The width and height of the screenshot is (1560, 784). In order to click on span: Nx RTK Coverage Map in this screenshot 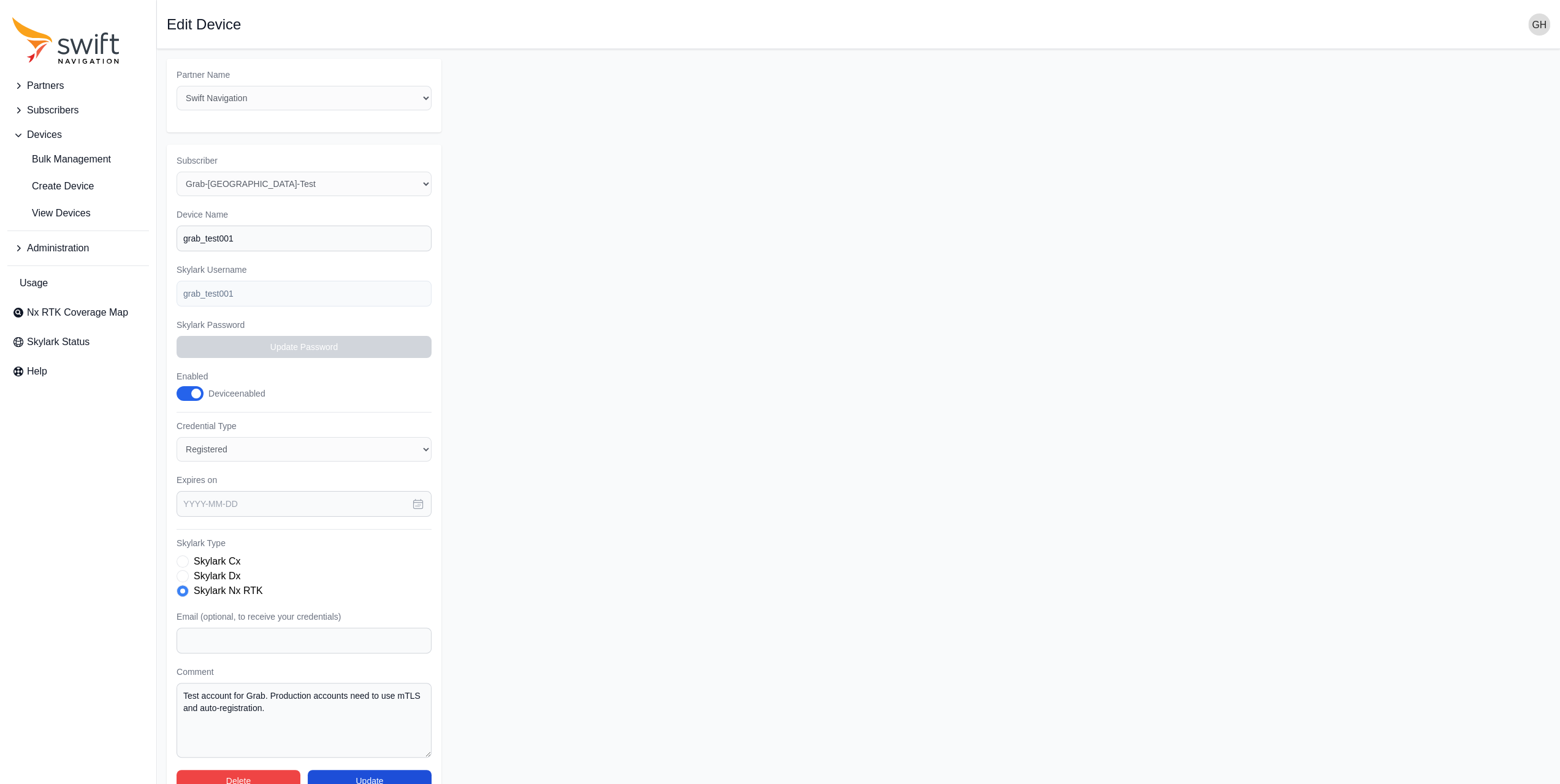, I will do `click(77, 312)`.